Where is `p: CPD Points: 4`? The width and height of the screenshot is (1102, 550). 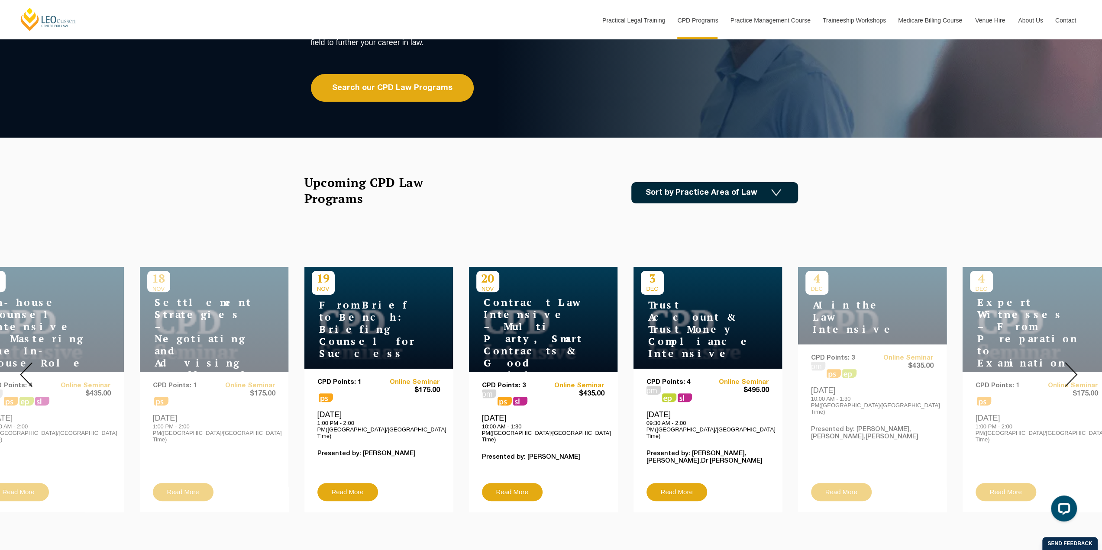
p: CPD Points: 4 is located at coordinates (677, 382).